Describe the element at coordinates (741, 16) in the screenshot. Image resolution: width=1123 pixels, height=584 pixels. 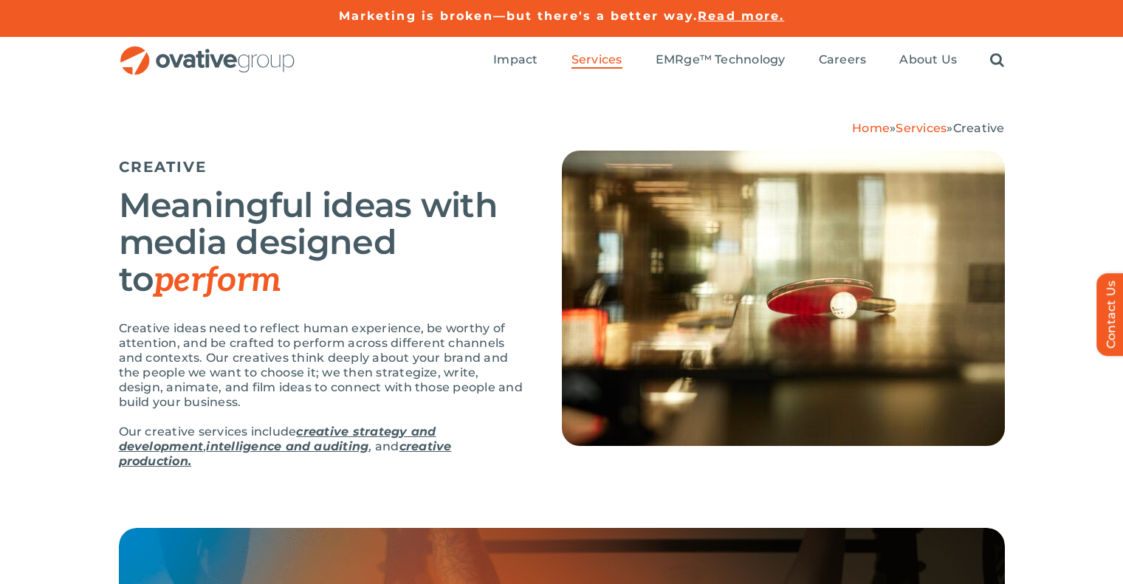
I see `span: Read more.` at that location.